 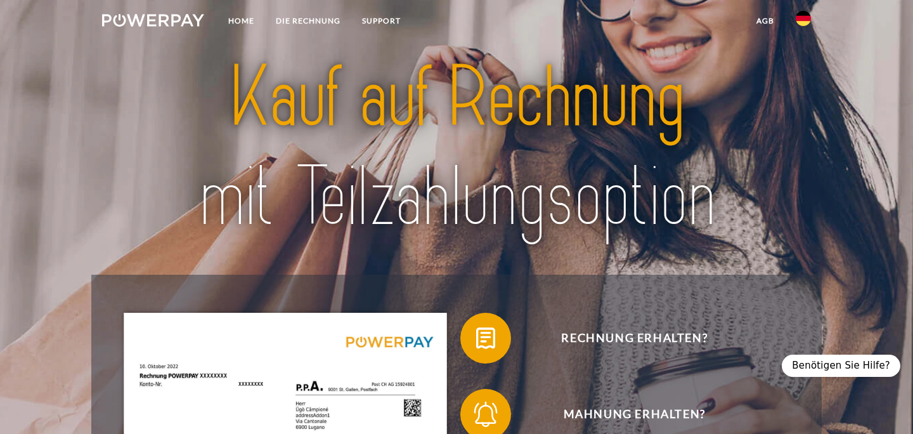 I want to click on a: SUPPORT, so click(x=381, y=21).